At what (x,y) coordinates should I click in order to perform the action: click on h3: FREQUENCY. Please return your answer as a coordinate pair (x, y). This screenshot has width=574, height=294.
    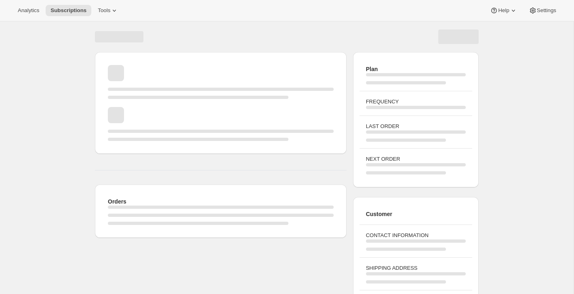
    Looking at the image, I should click on (415, 102).